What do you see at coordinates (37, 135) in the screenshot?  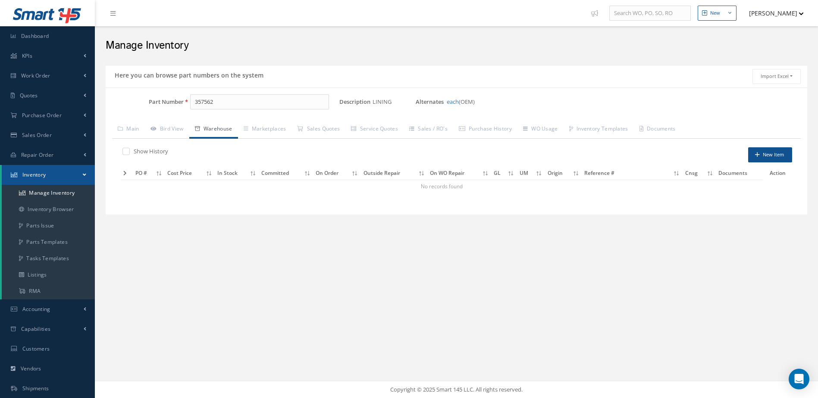 I see `span: Sales Order` at bounding box center [37, 135].